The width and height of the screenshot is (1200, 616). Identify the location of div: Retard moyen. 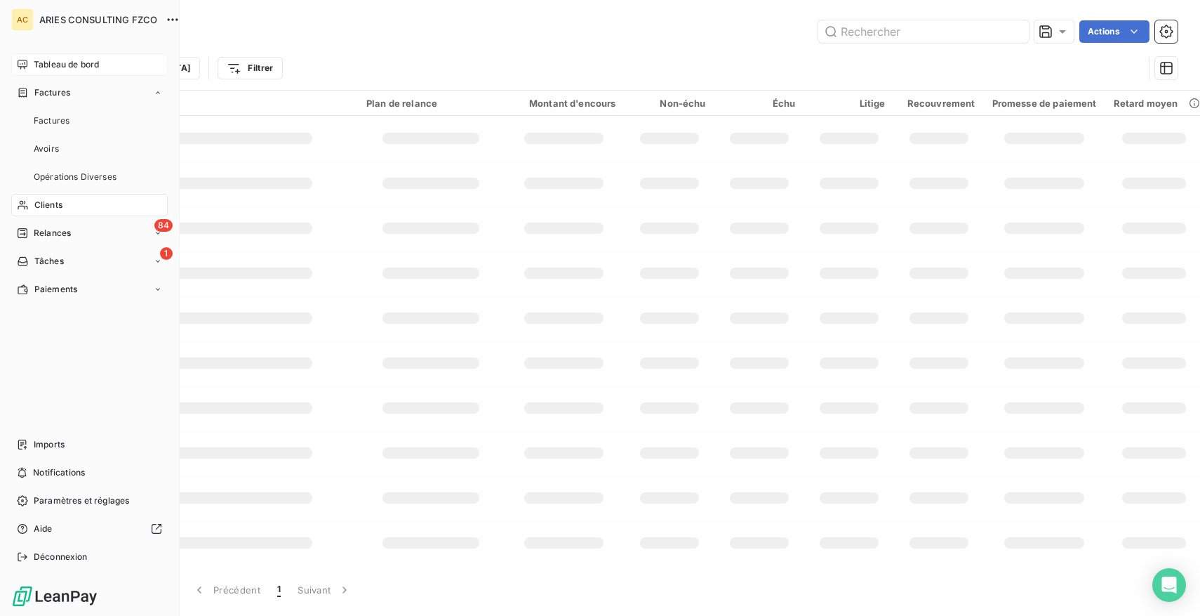
(1155, 103).